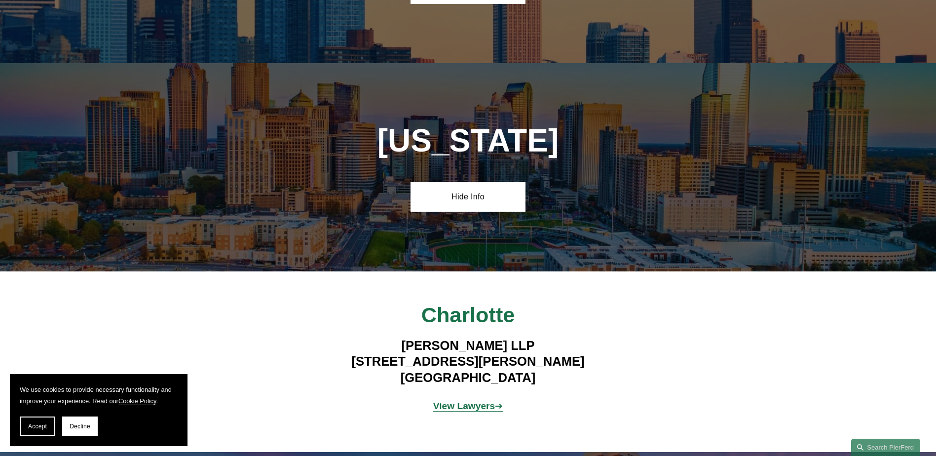 This screenshot has height=456, width=936. What do you see at coordinates (137, 401) in the screenshot?
I see `a: Cookie Policy` at bounding box center [137, 401].